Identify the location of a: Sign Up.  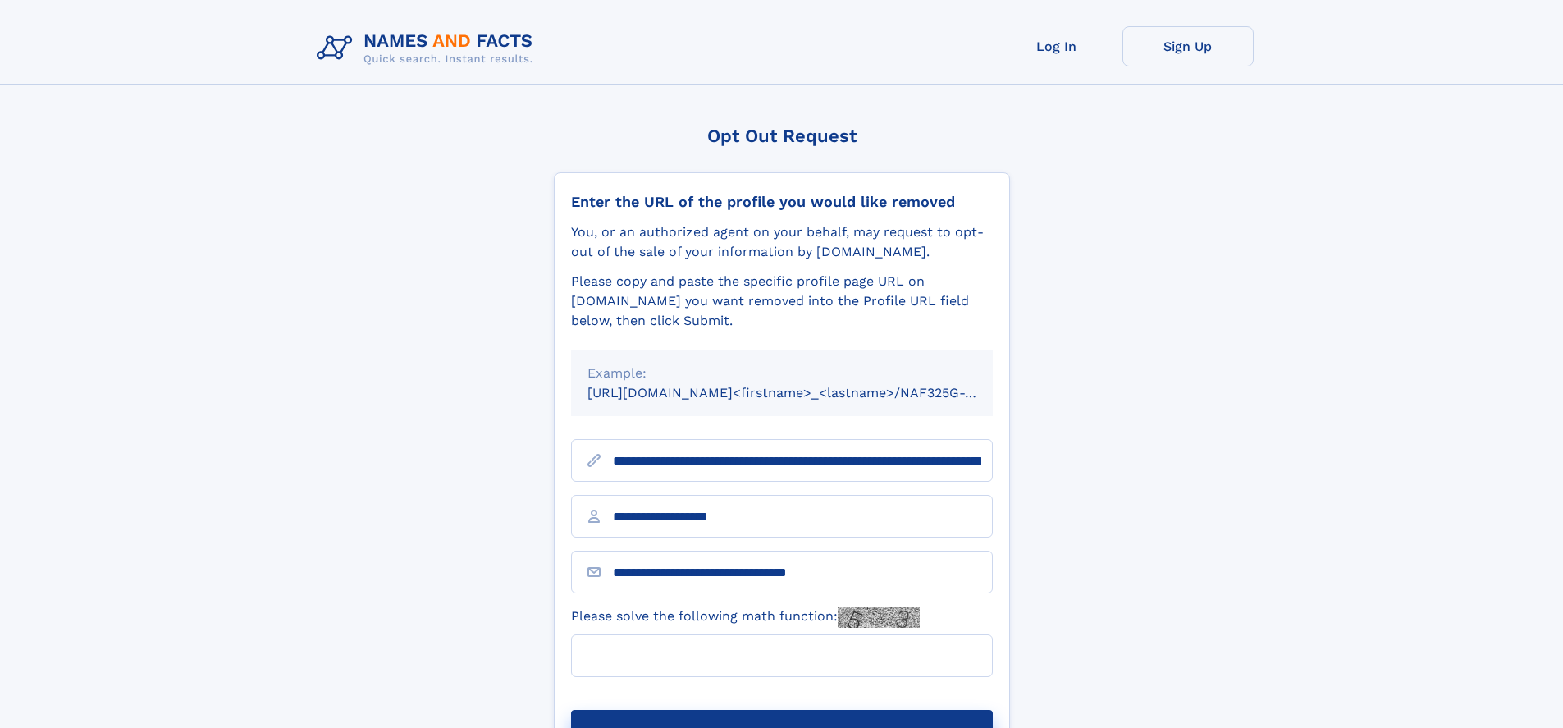
(1188, 46).